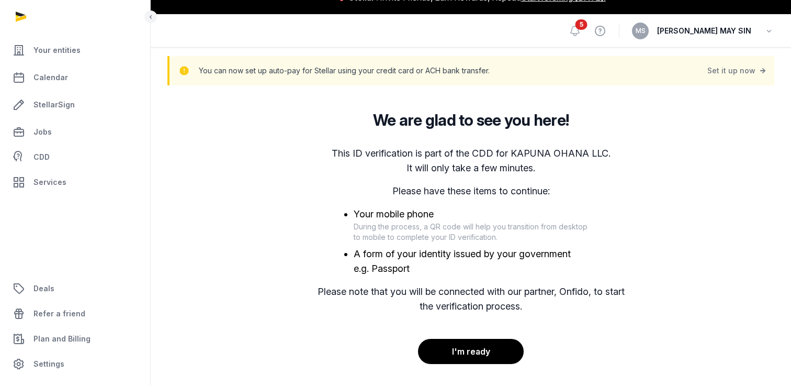 The height and width of the screenshot is (385, 791). Describe the element at coordinates (75, 182) in the screenshot. I see `a: Services` at that location.